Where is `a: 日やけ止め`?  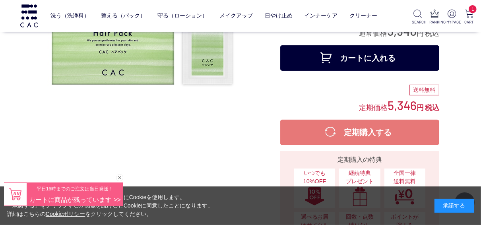 a: 日やけ止め is located at coordinates (279, 16).